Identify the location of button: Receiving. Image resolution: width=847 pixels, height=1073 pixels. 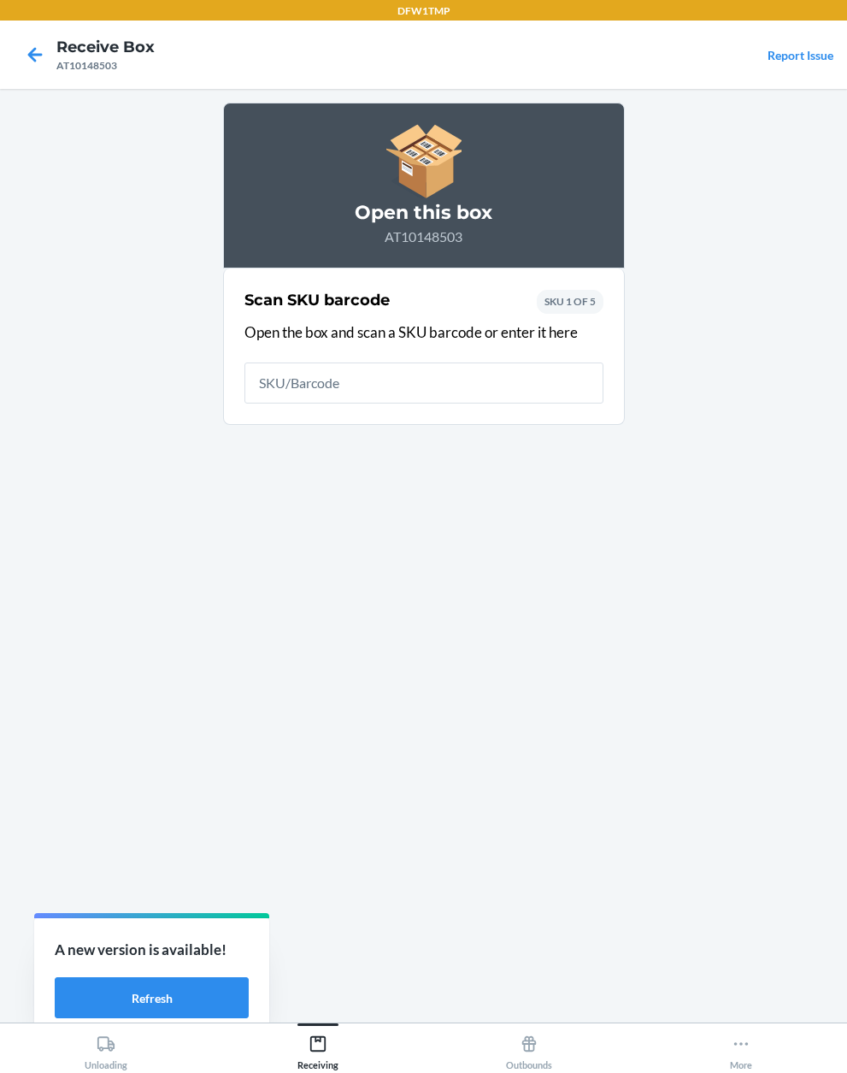
(318, 1047).